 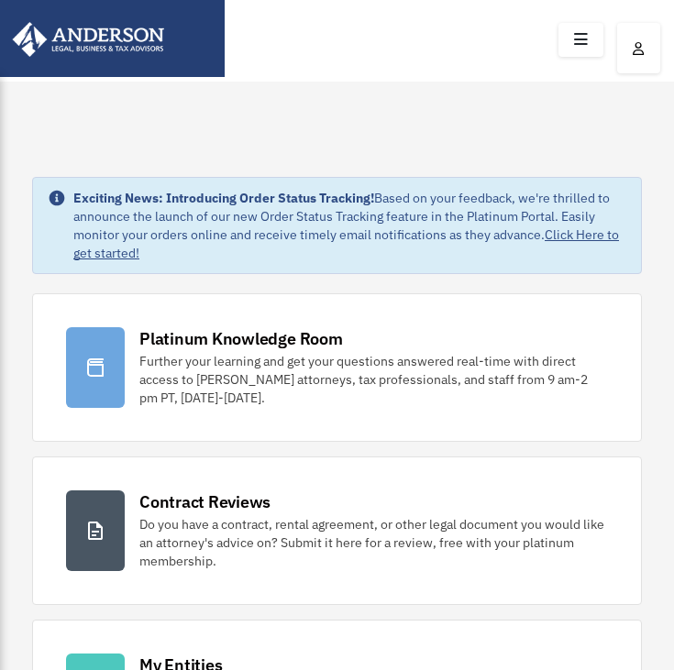 I want to click on a: Click Here to get started!, so click(x=345, y=244).